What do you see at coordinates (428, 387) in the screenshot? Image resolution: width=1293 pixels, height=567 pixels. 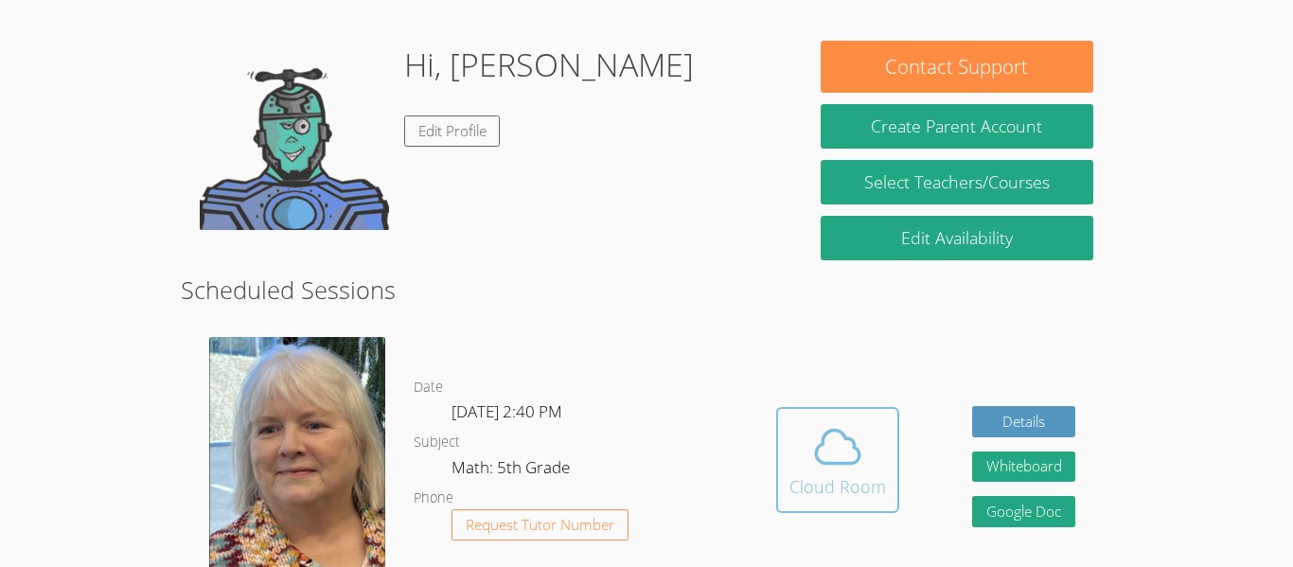 I see `dt: Date` at bounding box center [428, 387].